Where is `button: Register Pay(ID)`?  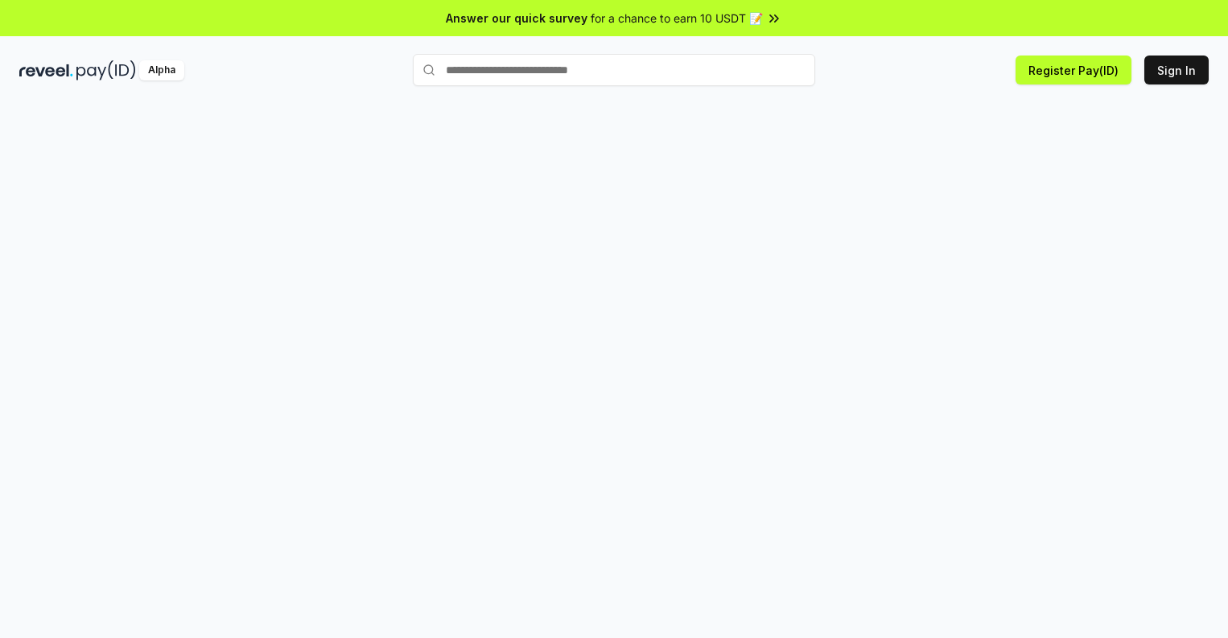 button: Register Pay(ID) is located at coordinates (1074, 70).